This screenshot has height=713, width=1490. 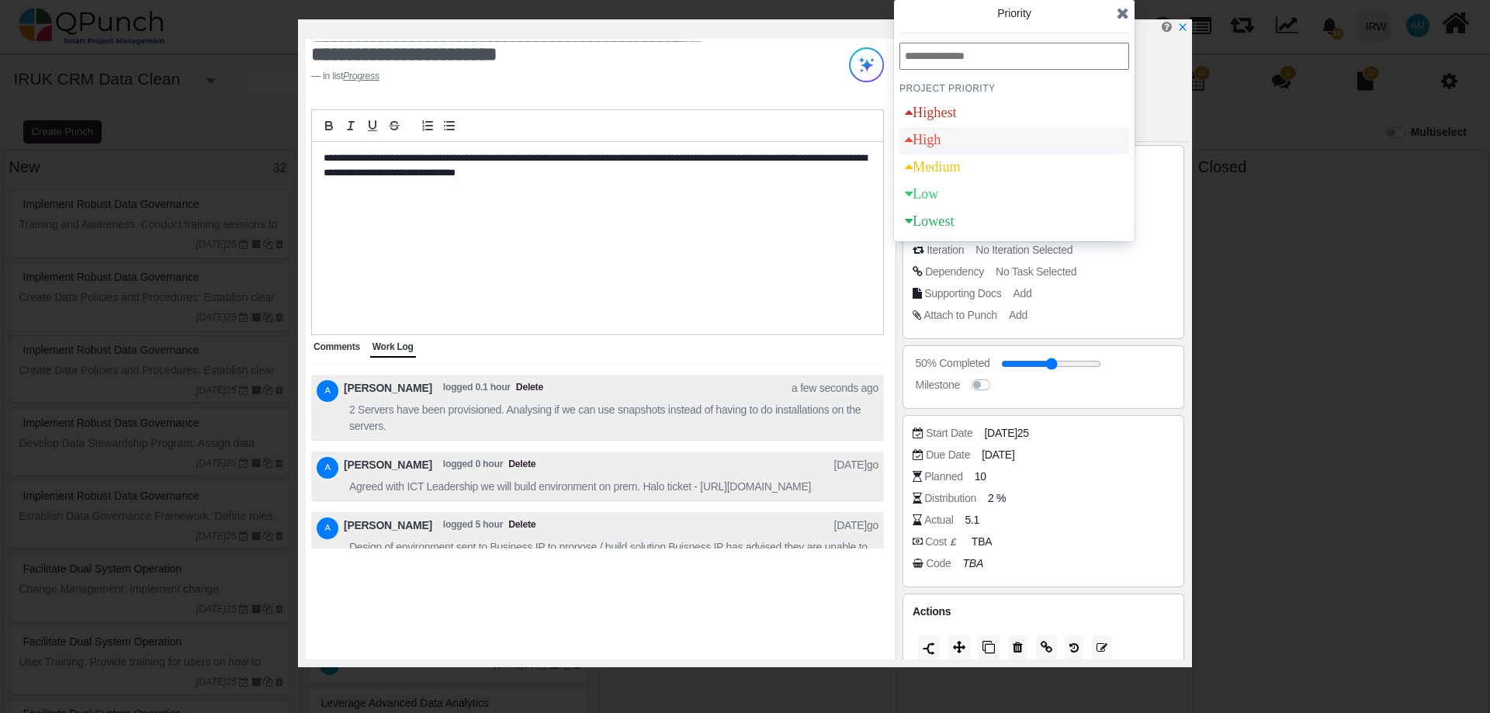 I want to click on div: 50% Completed, so click(x=953, y=363).